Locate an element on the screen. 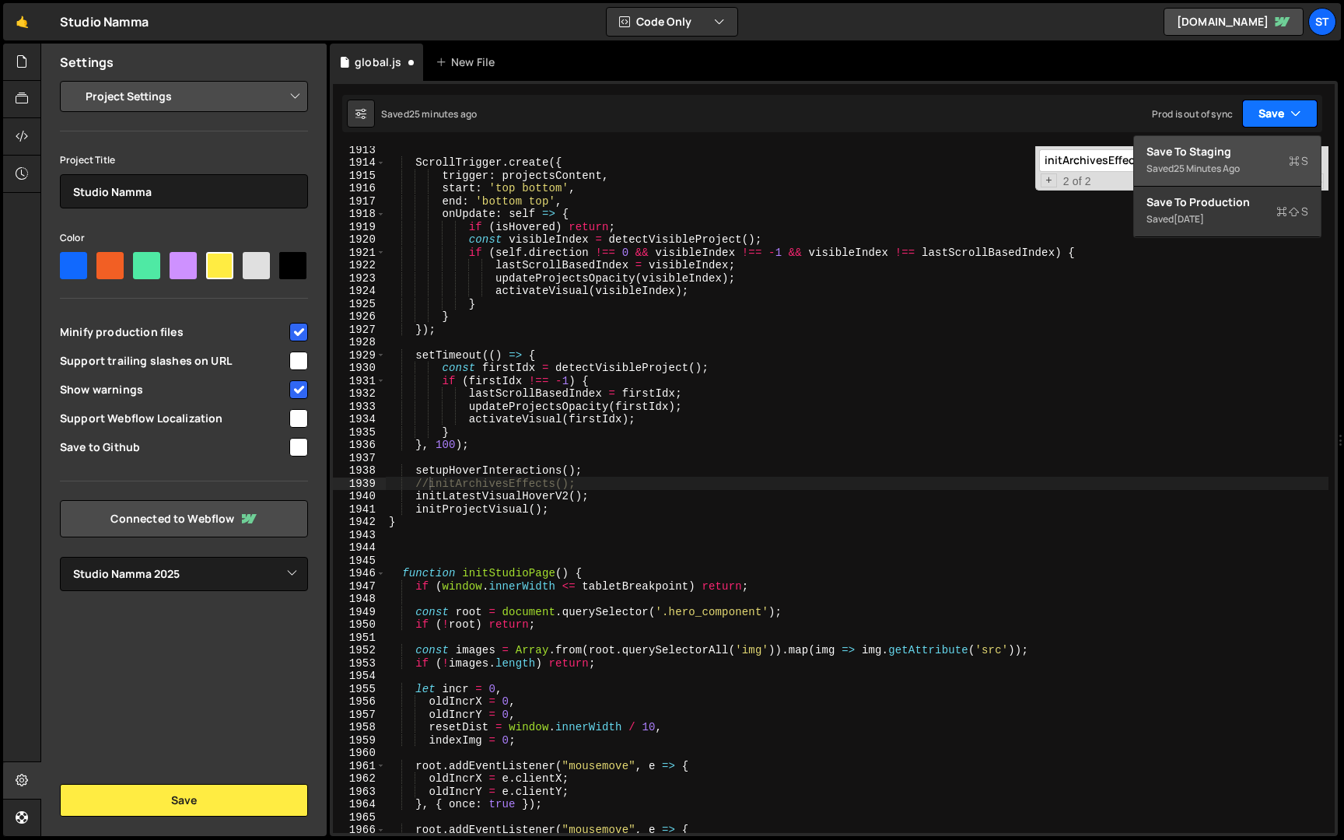 The height and width of the screenshot is (840, 1344). div: 1920 is located at coordinates (359, 240).